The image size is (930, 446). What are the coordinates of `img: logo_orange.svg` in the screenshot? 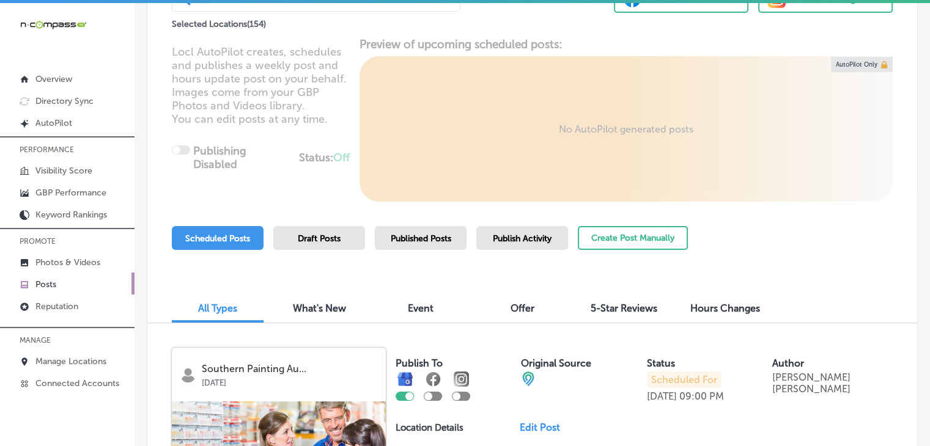 It's located at (24, 24).